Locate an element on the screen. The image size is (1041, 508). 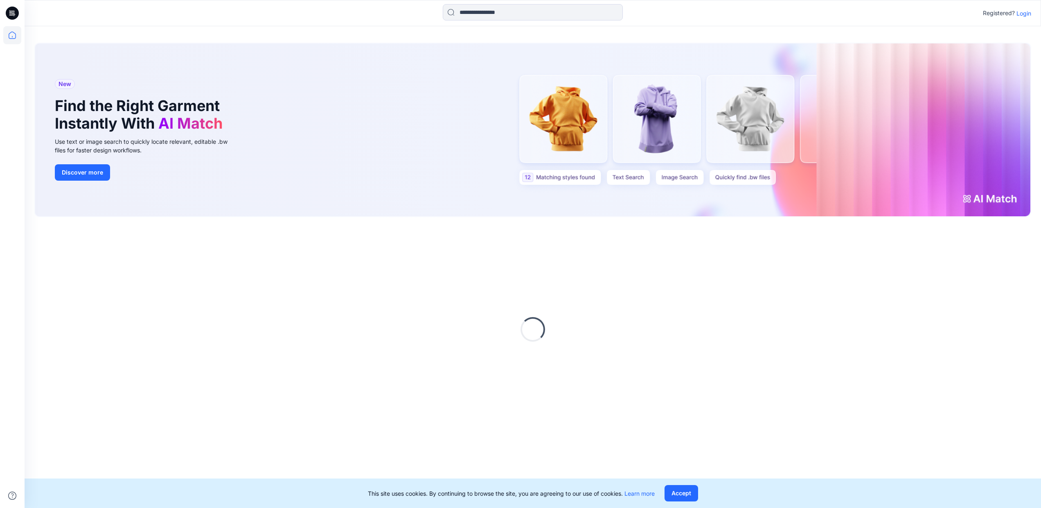
p: Login is located at coordinates (1024, 13).